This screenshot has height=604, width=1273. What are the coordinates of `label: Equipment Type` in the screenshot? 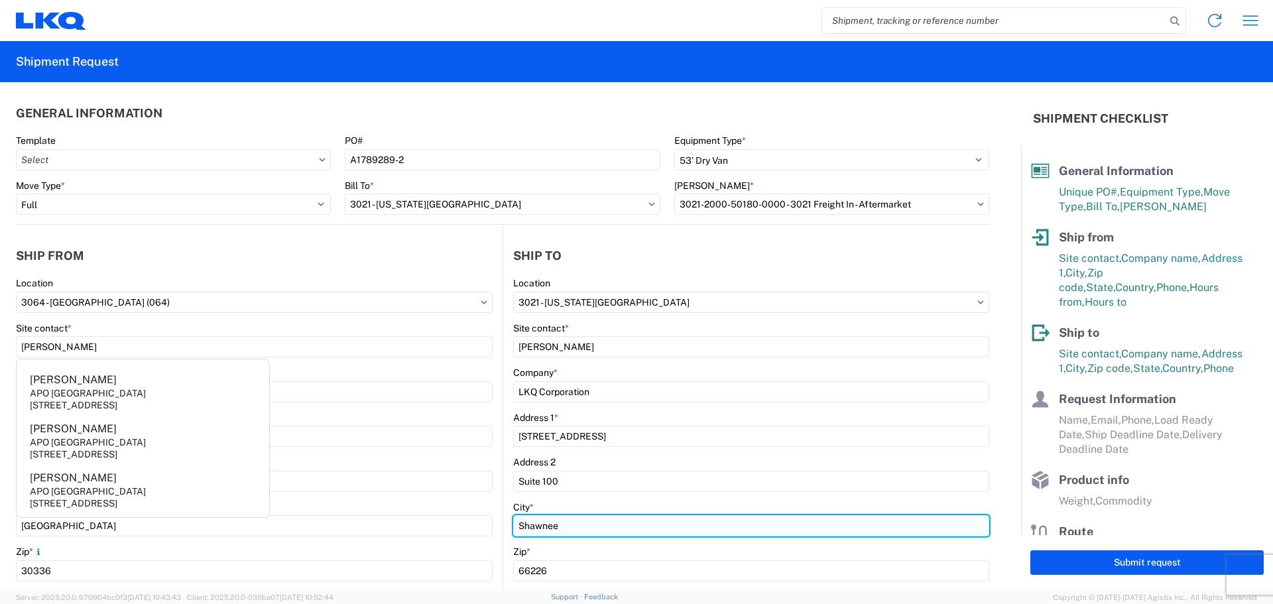 It's located at (710, 141).